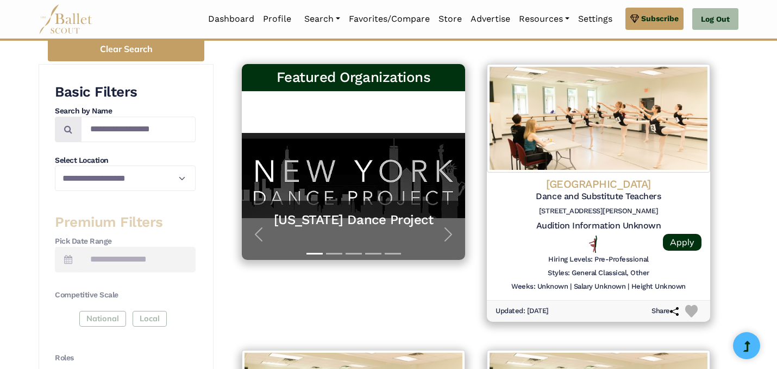 The width and height of the screenshot is (777, 369). What do you see at coordinates (125, 92) in the screenshot?
I see `h3: Basic Filters` at bounding box center [125, 92].